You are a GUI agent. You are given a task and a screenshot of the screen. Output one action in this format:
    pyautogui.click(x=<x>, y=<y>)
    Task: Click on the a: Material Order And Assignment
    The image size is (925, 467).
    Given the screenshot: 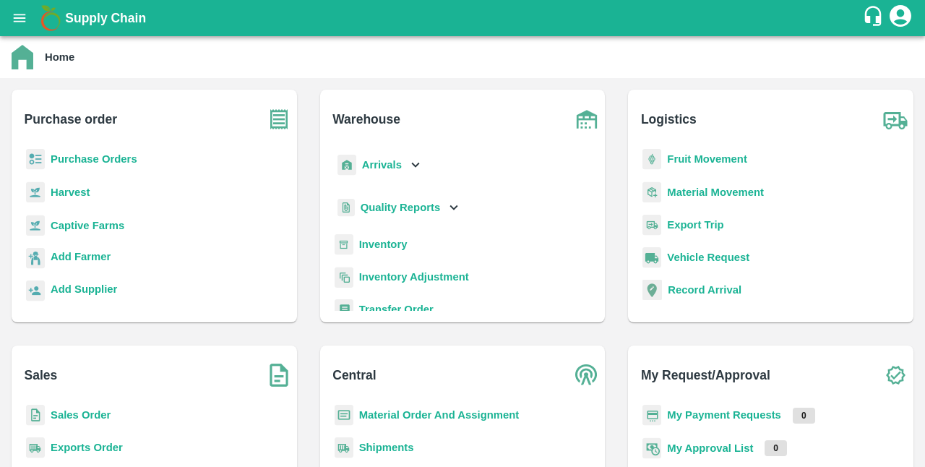 What is the action you would take?
    pyautogui.click(x=439, y=415)
    